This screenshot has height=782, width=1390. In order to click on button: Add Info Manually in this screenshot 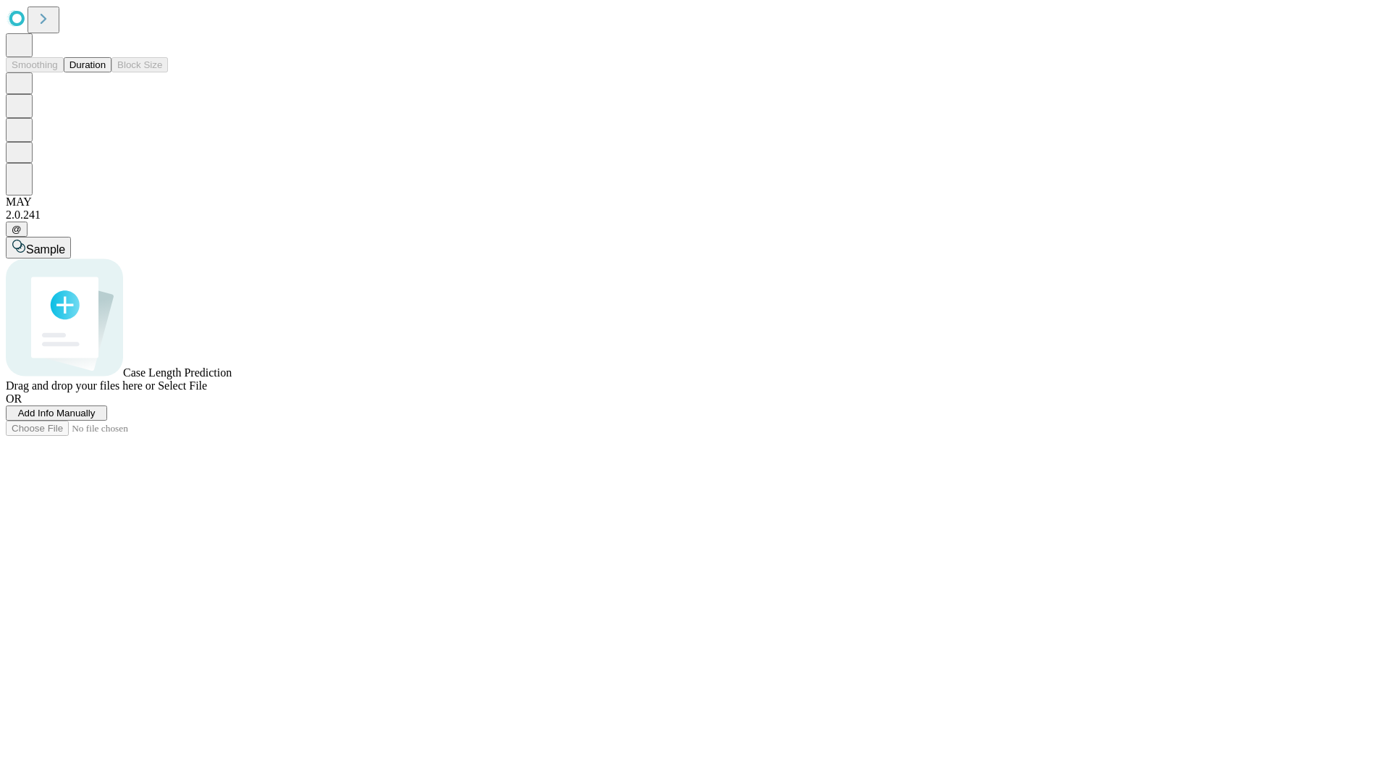, I will do `click(56, 413)`.